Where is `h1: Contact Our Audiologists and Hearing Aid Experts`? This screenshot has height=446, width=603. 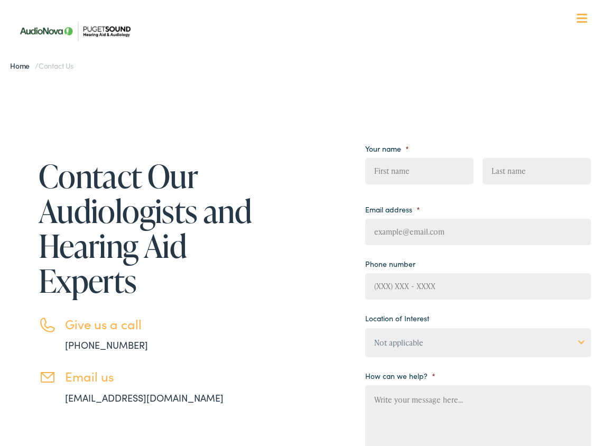 h1: Contact Our Audiologists and Hearing Aid Experts is located at coordinates (147, 228).